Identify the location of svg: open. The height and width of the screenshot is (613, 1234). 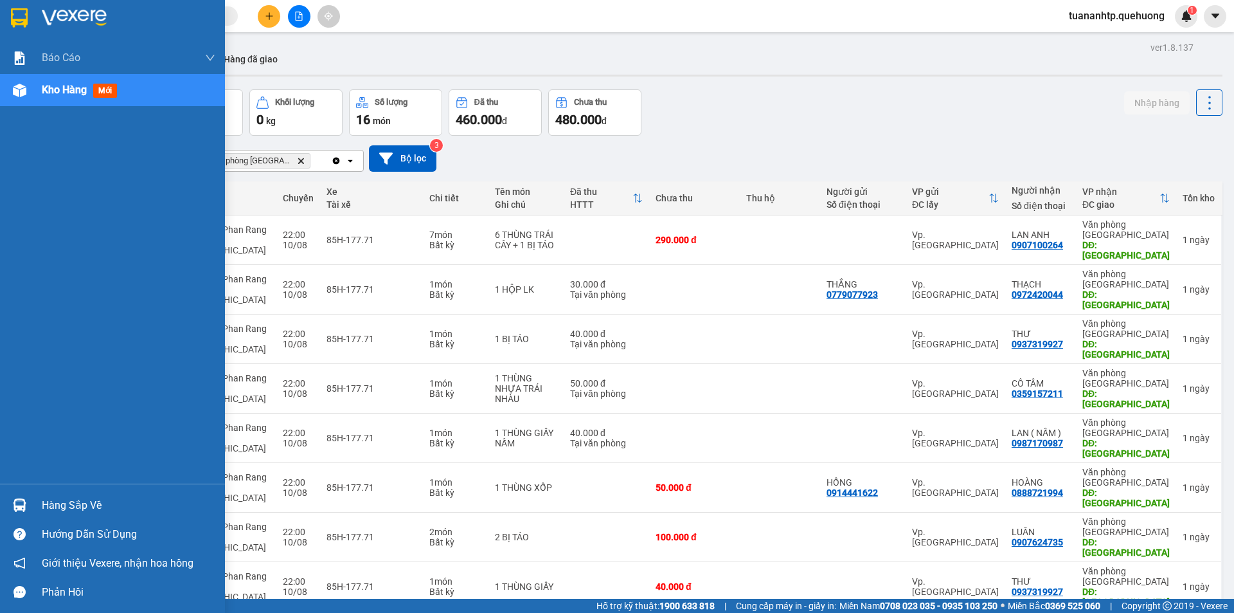
(350, 161).